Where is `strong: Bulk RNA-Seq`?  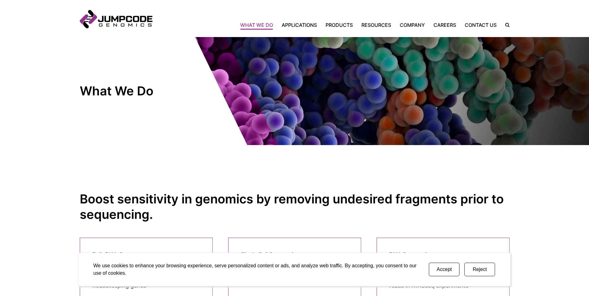
strong: Bulk RNA-Seq is located at coordinates (111, 255).